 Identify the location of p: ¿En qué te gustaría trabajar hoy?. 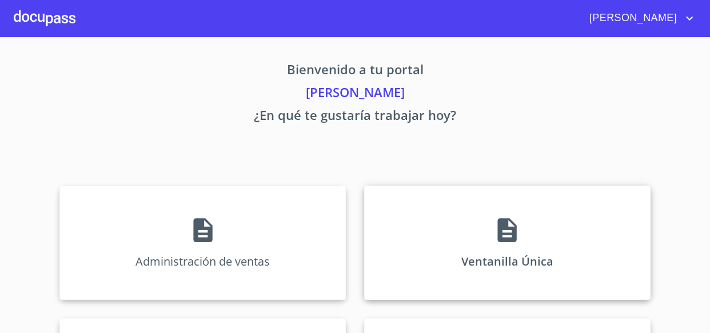
(355, 117).